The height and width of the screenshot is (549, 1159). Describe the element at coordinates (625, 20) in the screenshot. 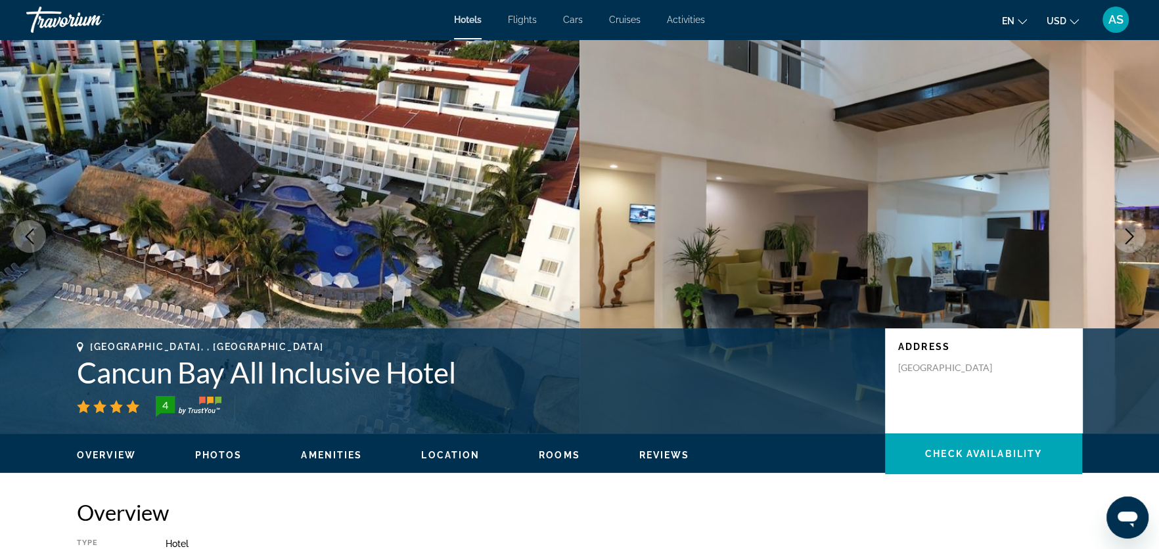

I see `a: Cruises` at that location.